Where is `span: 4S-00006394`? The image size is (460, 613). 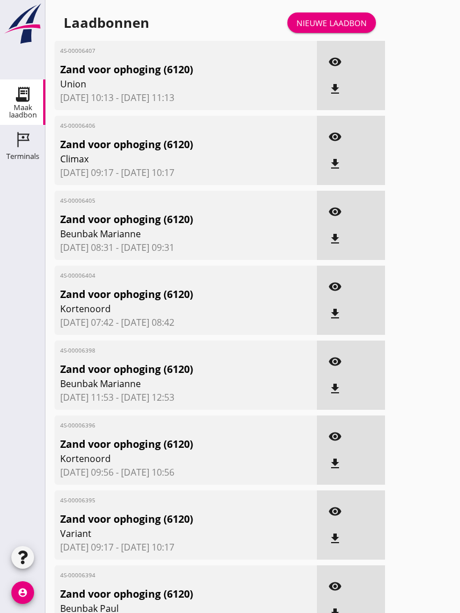 span: 4S-00006394 is located at coordinates (165, 575).